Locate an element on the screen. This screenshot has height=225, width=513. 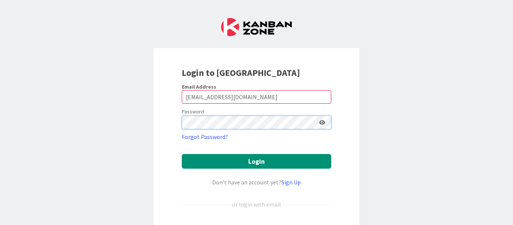
div: or login with email is located at coordinates (256, 204).